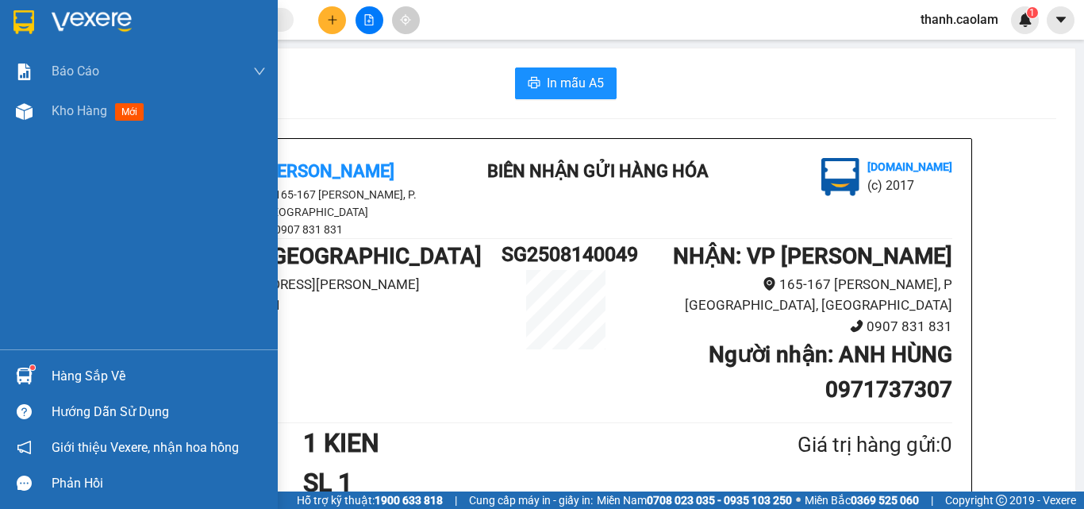  What do you see at coordinates (830, 371) in the screenshot?
I see `b: Người nhận : ANH HÙNG 0971737307` at bounding box center [830, 371].